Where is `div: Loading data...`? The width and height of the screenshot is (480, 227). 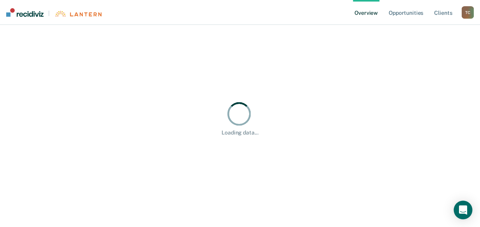
div: Loading data... is located at coordinates (240, 133).